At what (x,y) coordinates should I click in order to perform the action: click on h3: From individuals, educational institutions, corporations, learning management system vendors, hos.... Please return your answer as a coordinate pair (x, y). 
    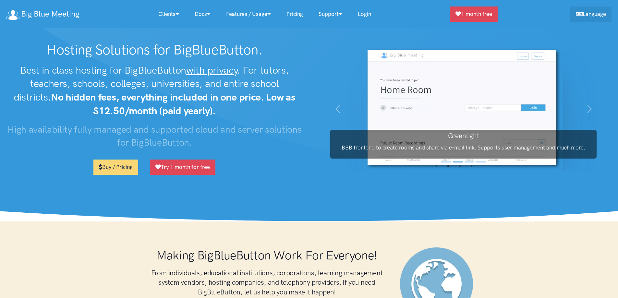
    Looking at the image, I should click on (267, 283).